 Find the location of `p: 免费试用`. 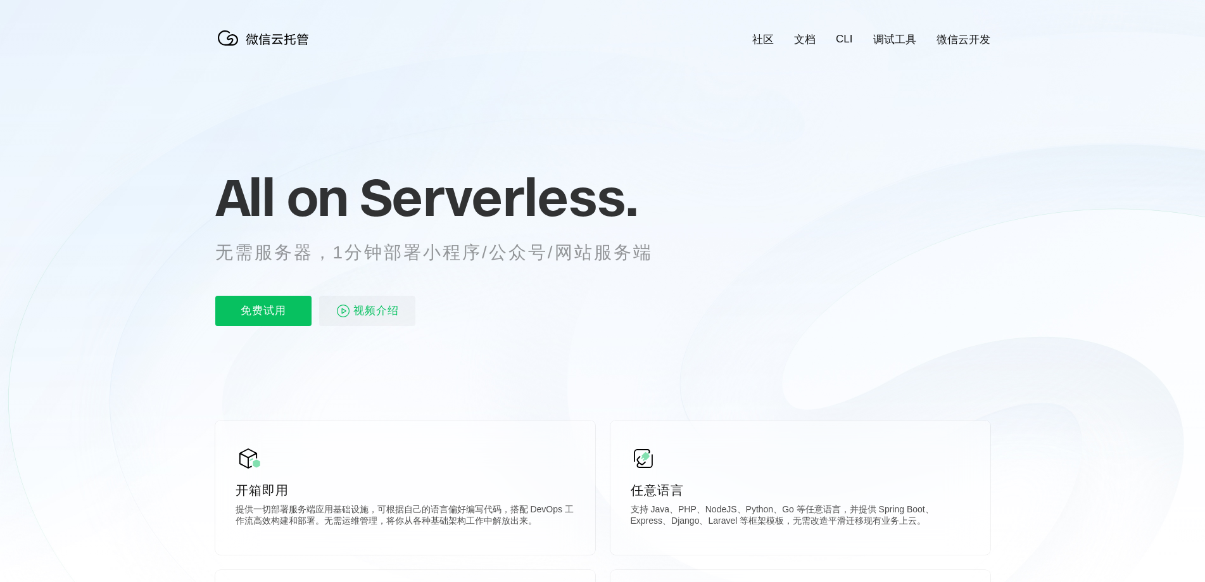

p: 免费试用 is located at coordinates (263, 311).